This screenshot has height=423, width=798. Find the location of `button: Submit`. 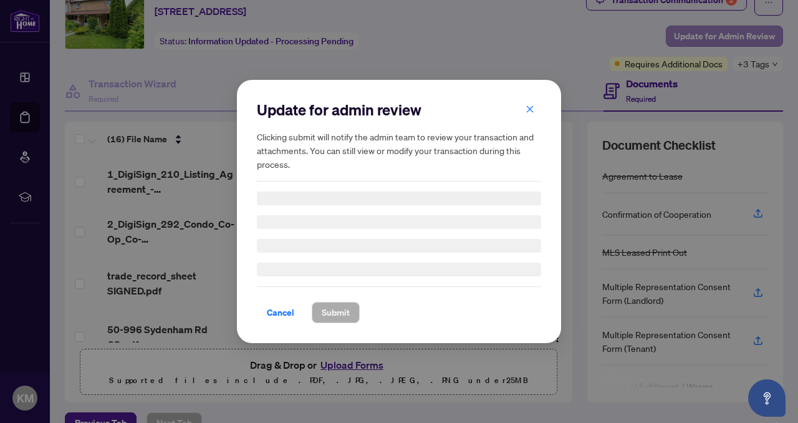

button: Submit is located at coordinates (336, 312).